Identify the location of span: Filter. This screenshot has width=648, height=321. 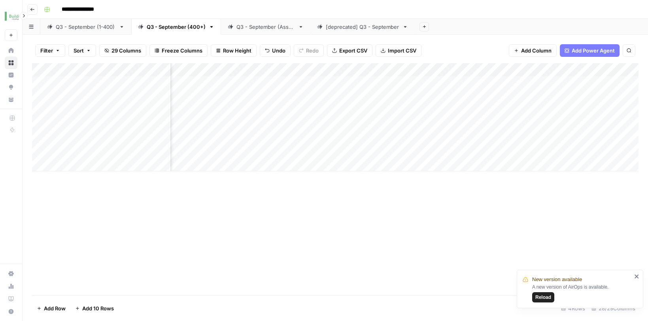
(47, 51).